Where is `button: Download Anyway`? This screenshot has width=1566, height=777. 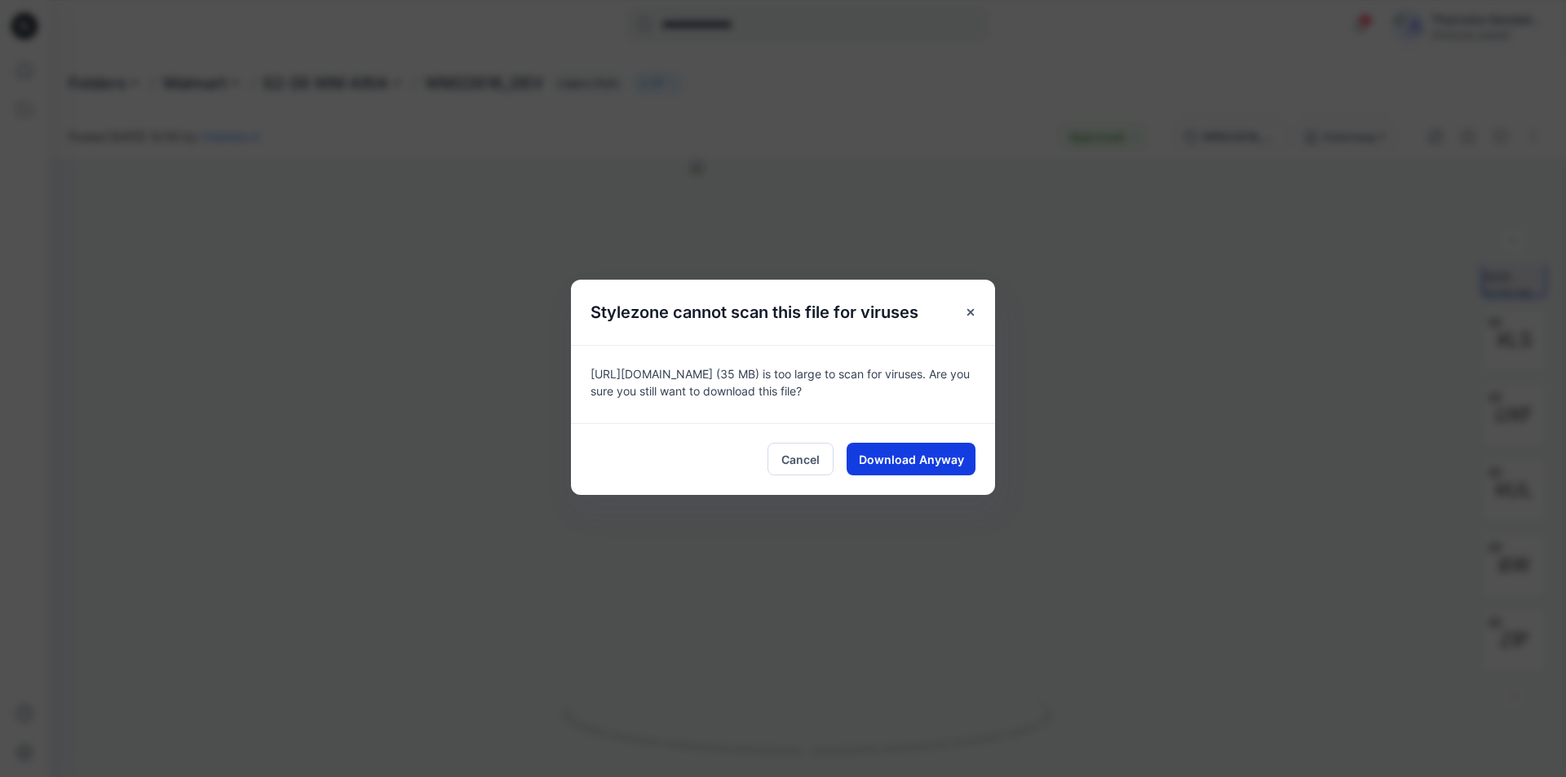
button: Download Anyway is located at coordinates (911, 459).